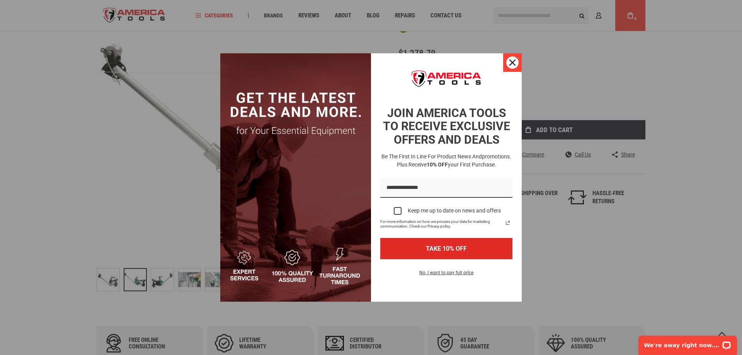  I want to click on button: No, I want to pay full price, so click(447, 275).